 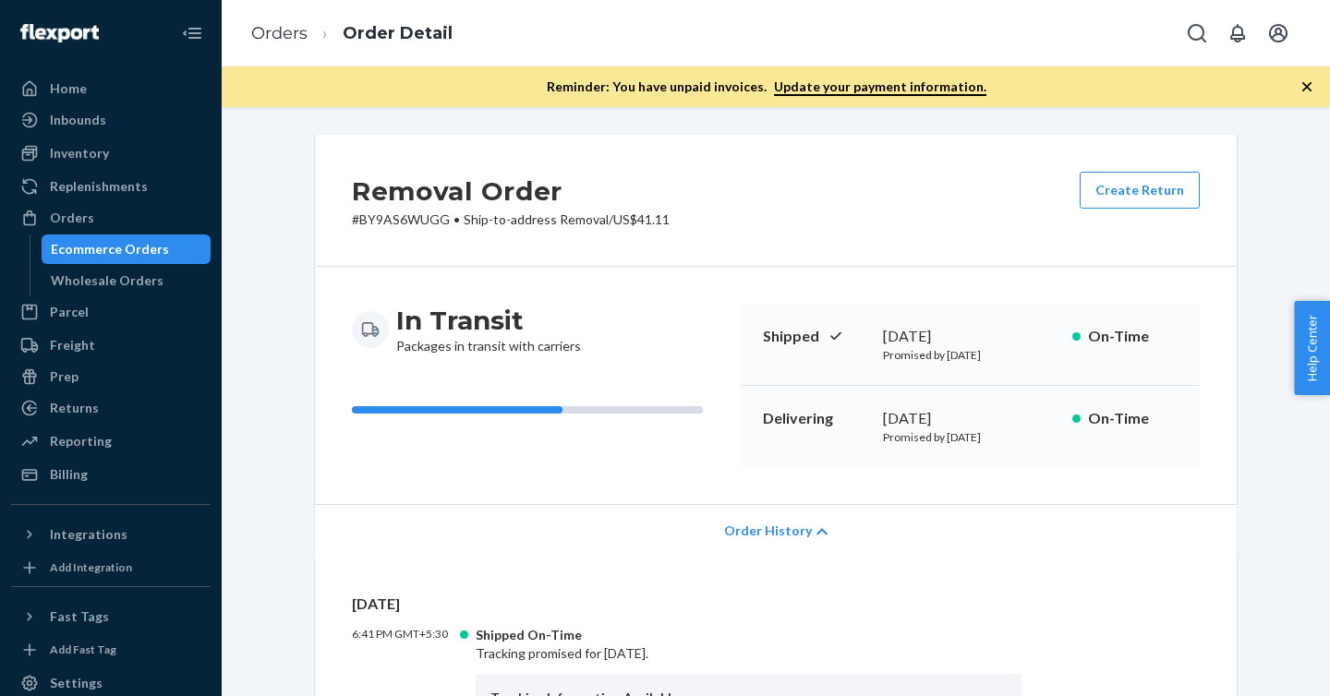 I want to click on button: Help Center, so click(x=1311, y=348).